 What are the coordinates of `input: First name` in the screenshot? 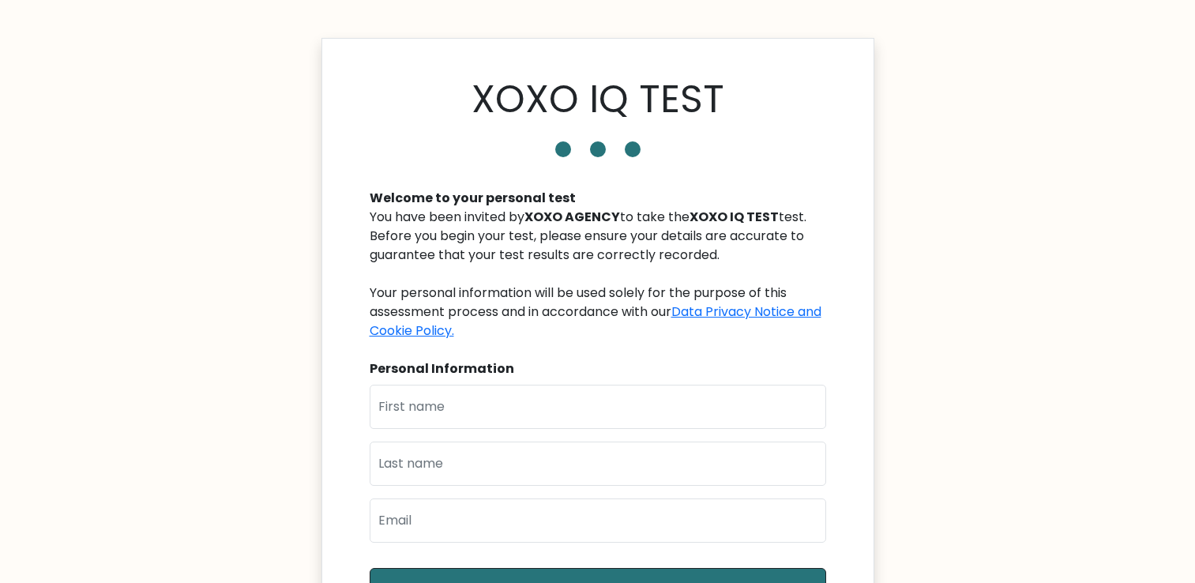 It's located at (598, 407).